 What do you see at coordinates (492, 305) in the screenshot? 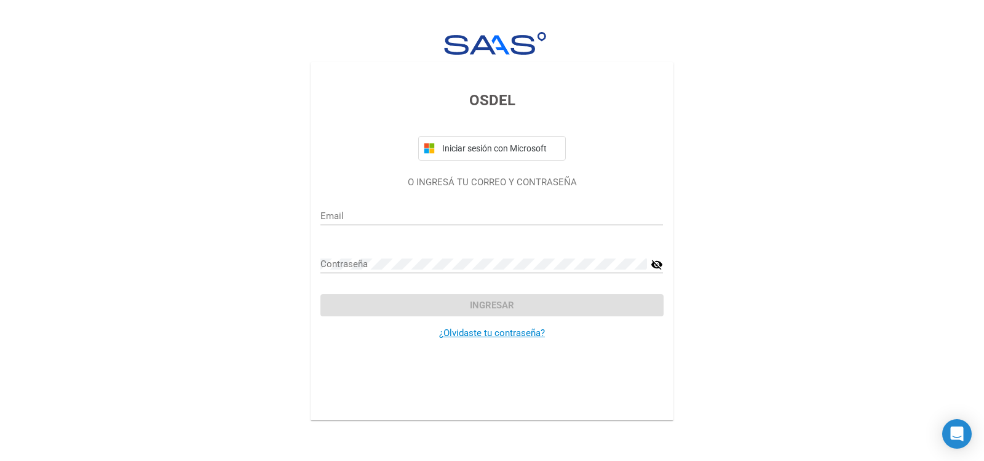
I see `button: Ingresar` at bounding box center [492, 305].